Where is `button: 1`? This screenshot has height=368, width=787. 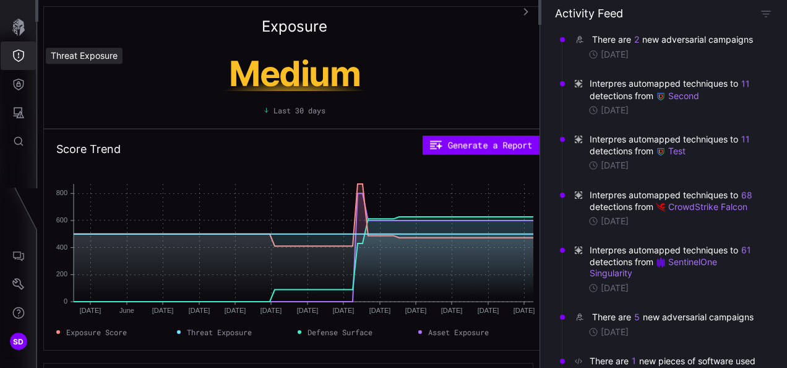 button: 1 is located at coordinates (634, 361).